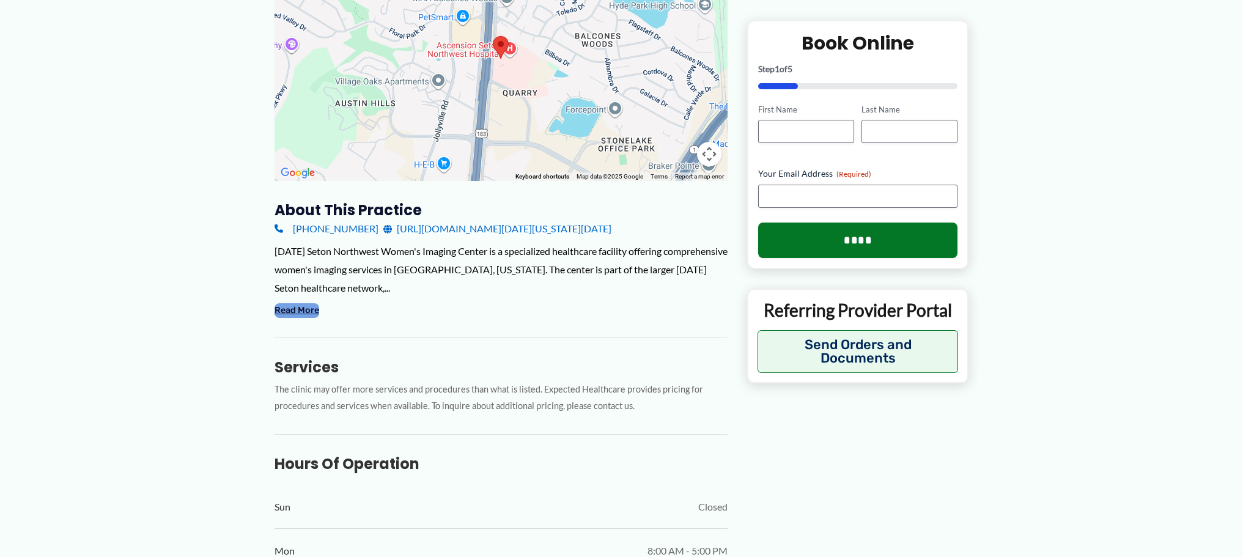  I want to click on span: 1, so click(777, 68).